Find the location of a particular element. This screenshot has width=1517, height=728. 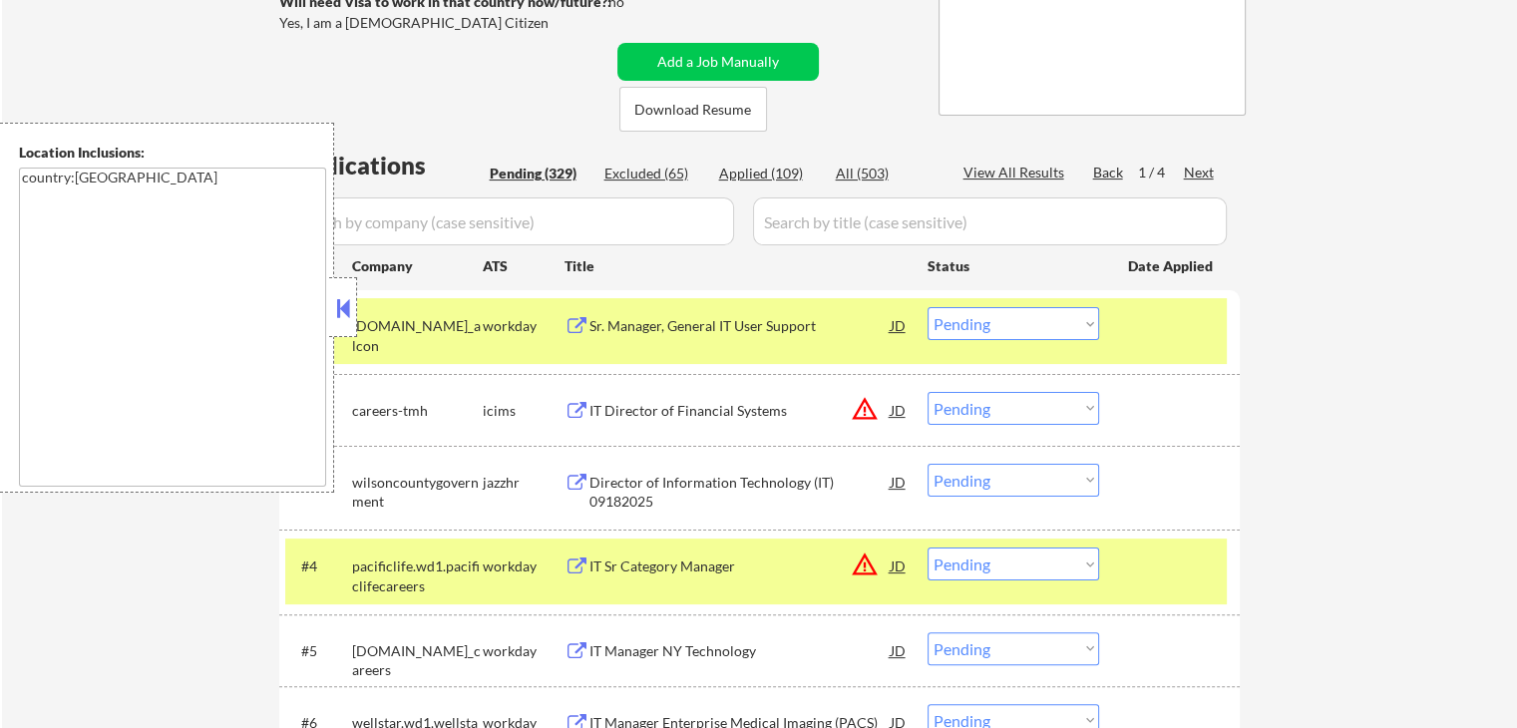

div: Applied (109) is located at coordinates (769, 174).